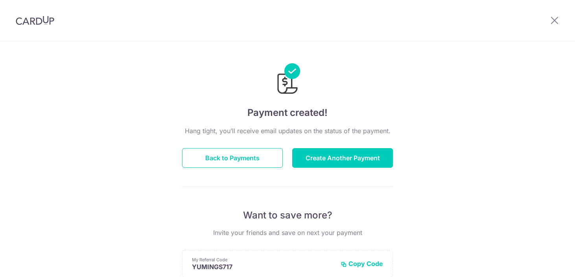  Describe the element at coordinates (35, 20) in the screenshot. I see `img: CardUp` at that location.